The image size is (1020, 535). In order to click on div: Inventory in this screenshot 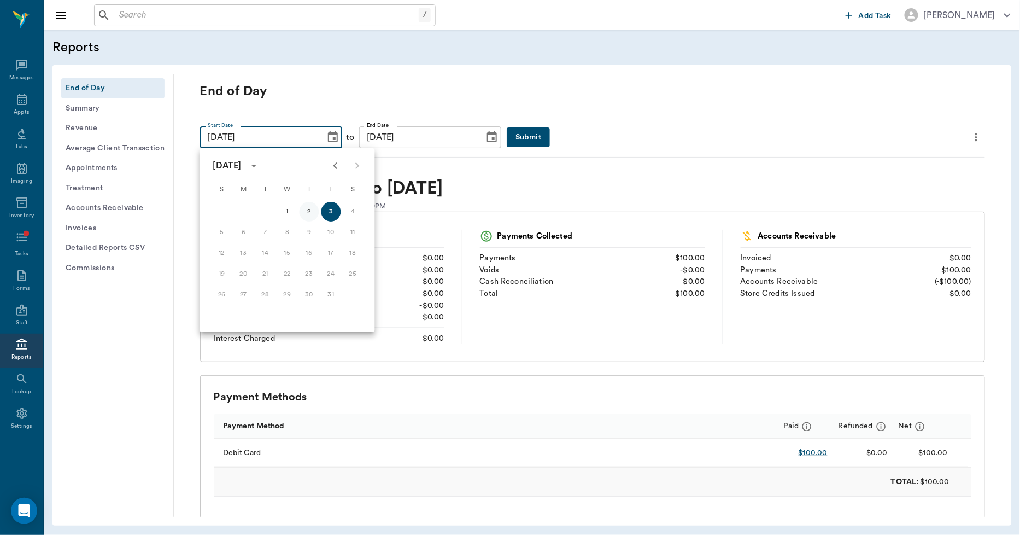, I will do `click(21, 215)`.